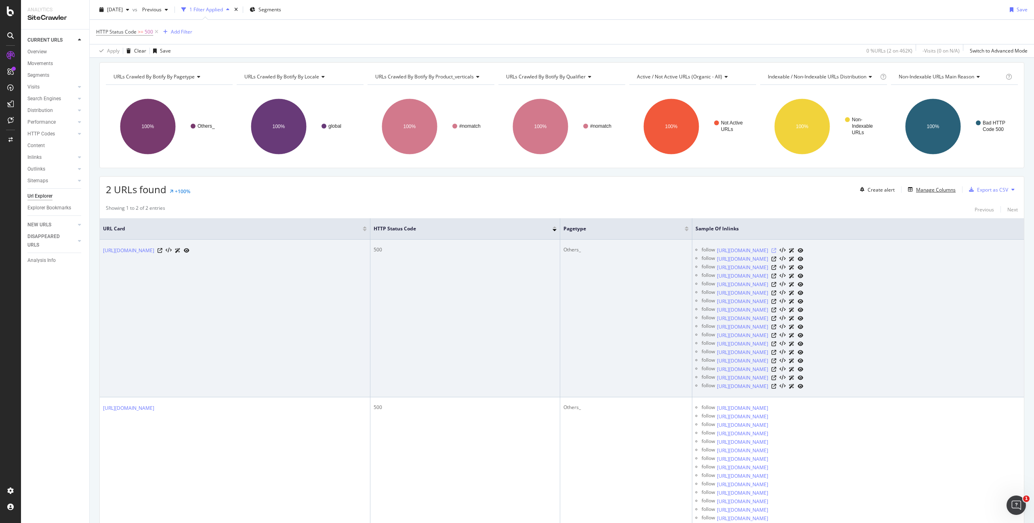 The height and width of the screenshot is (523, 1034). I want to click on div: Url Explorer, so click(40, 196).